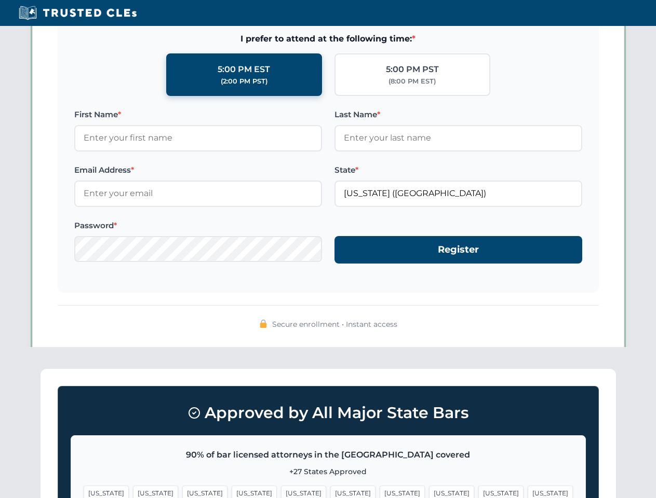  I want to click on div: (2:00 PM PST), so click(244, 82).